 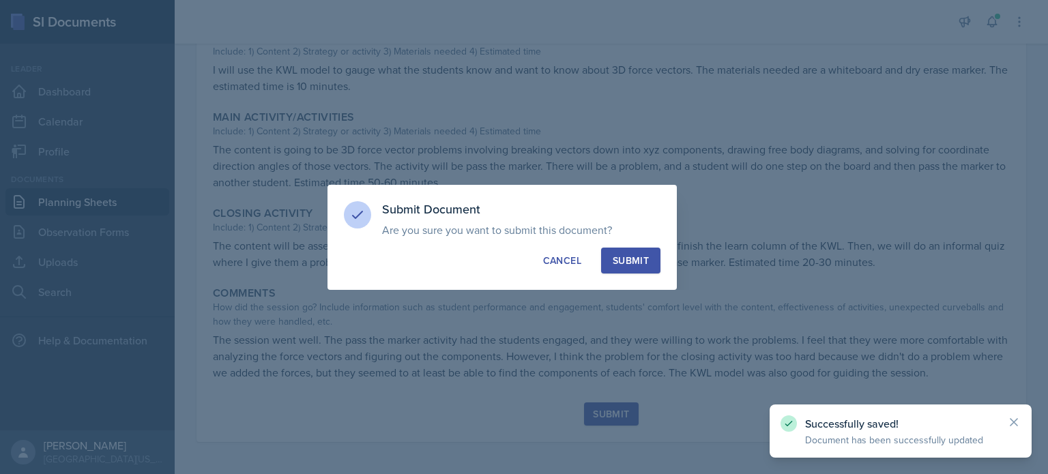 What do you see at coordinates (900, 424) in the screenshot?
I see `p: Successfully saved!` at bounding box center [900, 424].